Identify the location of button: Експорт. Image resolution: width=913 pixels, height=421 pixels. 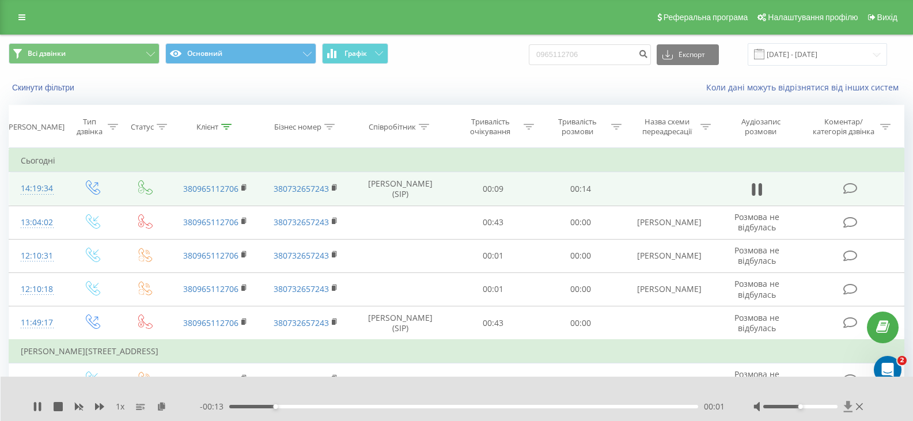
(688, 55).